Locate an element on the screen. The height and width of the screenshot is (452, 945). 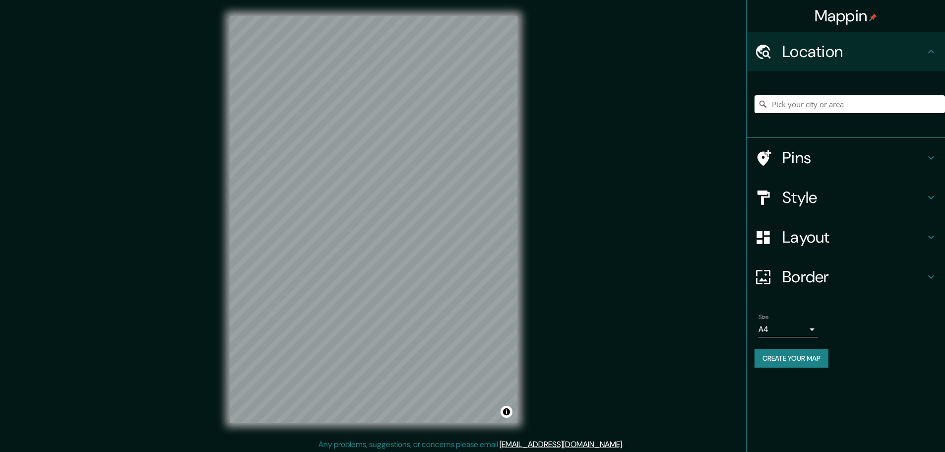
label: Size is located at coordinates (764, 317).